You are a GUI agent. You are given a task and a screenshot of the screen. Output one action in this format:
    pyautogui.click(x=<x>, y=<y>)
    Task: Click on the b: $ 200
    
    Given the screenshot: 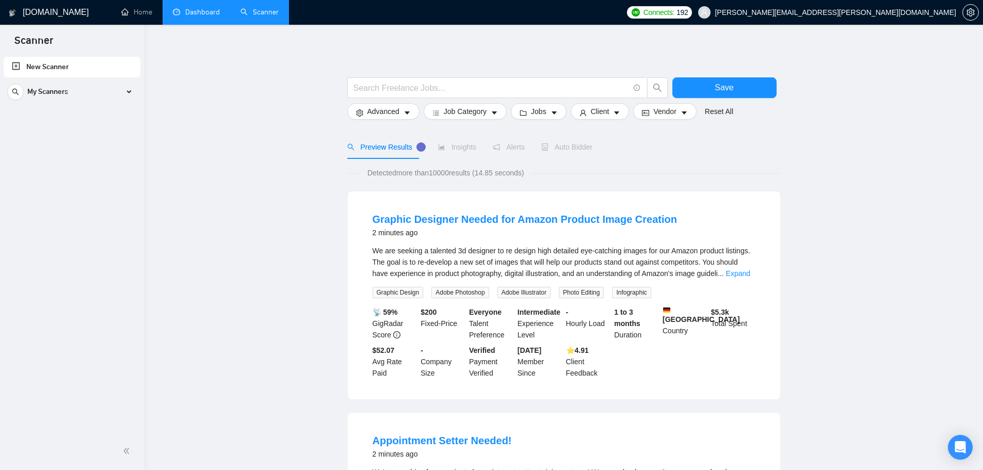 What is the action you would take?
    pyautogui.click(x=428, y=312)
    